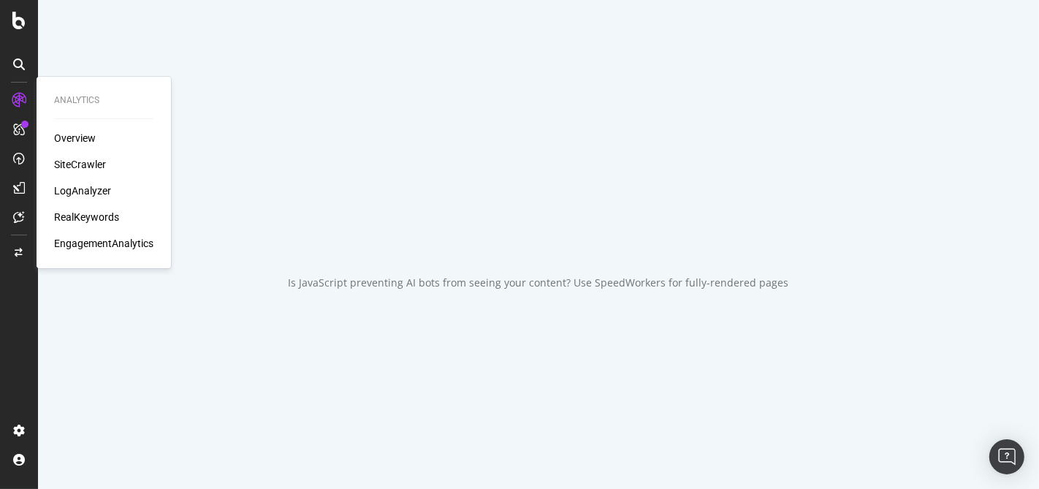  What do you see at coordinates (80, 164) in the screenshot?
I see `a: SiteCrawler` at bounding box center [80, 164].